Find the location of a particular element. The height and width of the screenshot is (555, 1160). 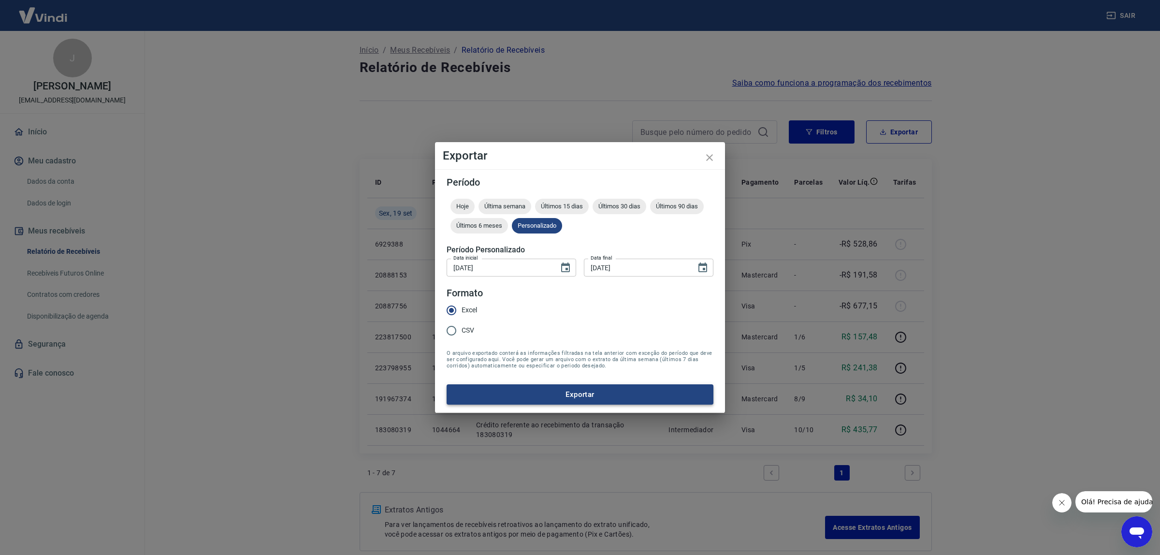

div: Última semana is located at coordinates (505, 206).